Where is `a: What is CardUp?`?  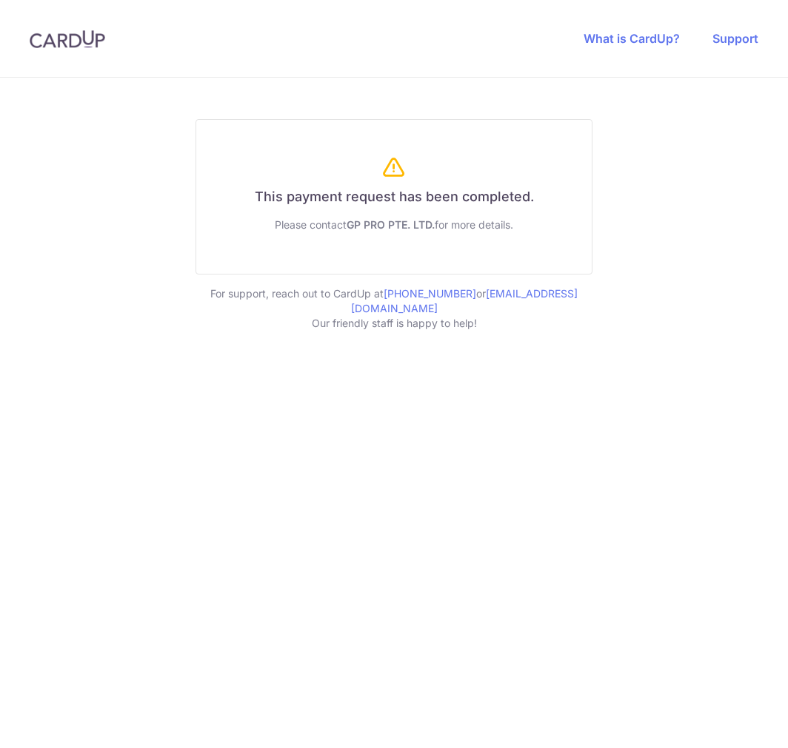
a: What is CardUp? is located at coordinates (632, 38).